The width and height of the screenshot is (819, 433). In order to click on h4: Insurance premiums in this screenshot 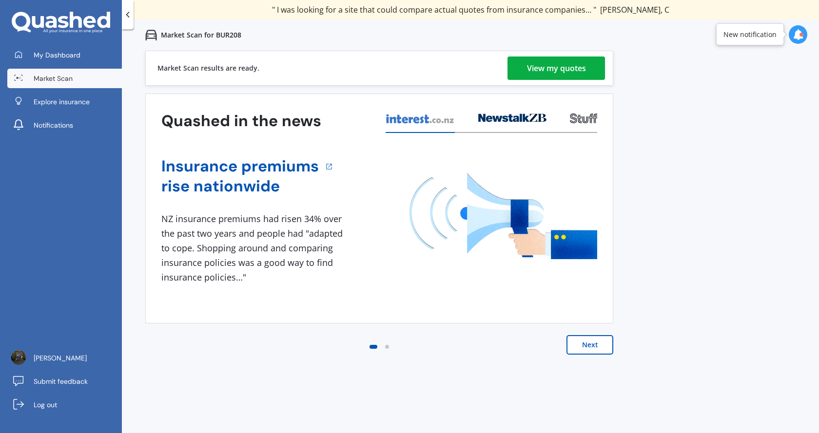, I will do `click(240, 166)`.